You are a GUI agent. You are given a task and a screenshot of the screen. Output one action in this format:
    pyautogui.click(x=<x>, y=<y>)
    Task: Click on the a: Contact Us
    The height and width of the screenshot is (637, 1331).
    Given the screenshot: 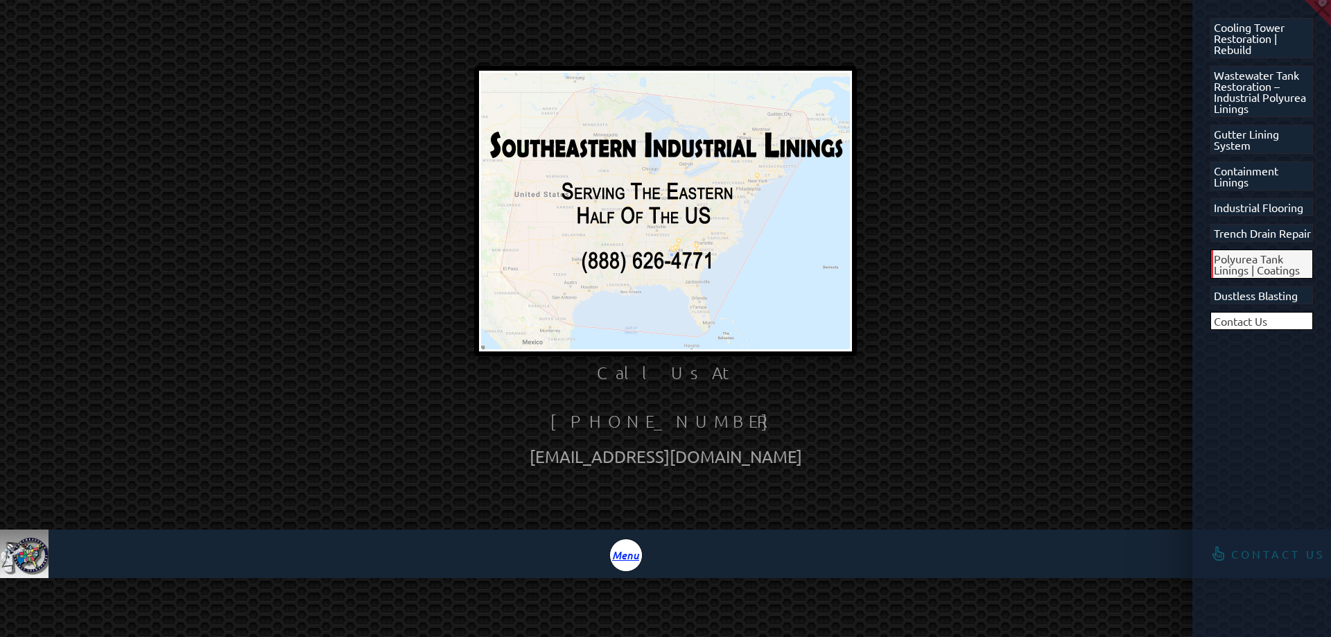 What is the action you would take?
    pyautogui.click(x=1262, y=321)
    